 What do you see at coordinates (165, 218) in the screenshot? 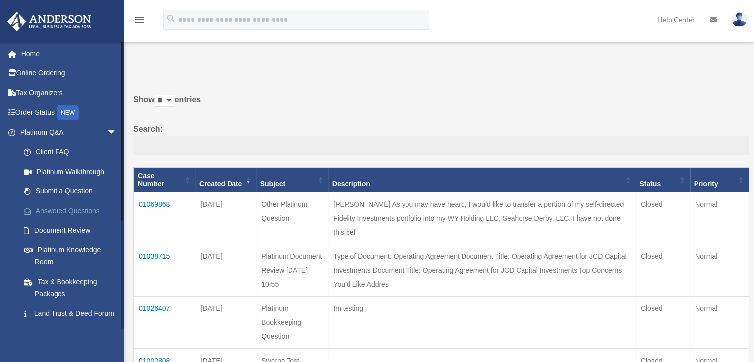
I see `td: 01069868` at bounding box center [165, 218].